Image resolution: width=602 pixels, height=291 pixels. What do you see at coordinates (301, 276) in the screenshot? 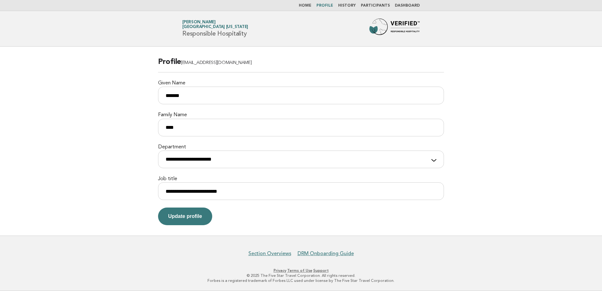
I see `p: © 2025 The Five Star Travel Corporation. All rights reserved.` at bounding box center [301, 276].